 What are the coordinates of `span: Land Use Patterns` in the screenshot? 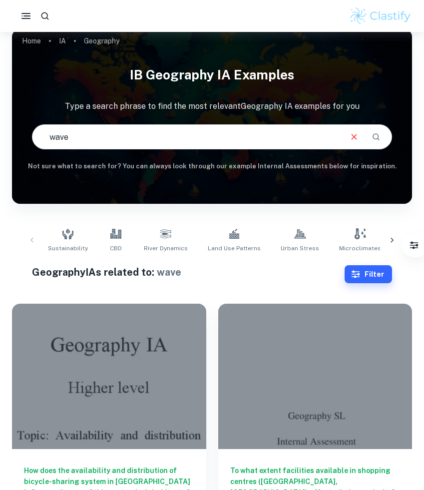 It's located at (234, 248).